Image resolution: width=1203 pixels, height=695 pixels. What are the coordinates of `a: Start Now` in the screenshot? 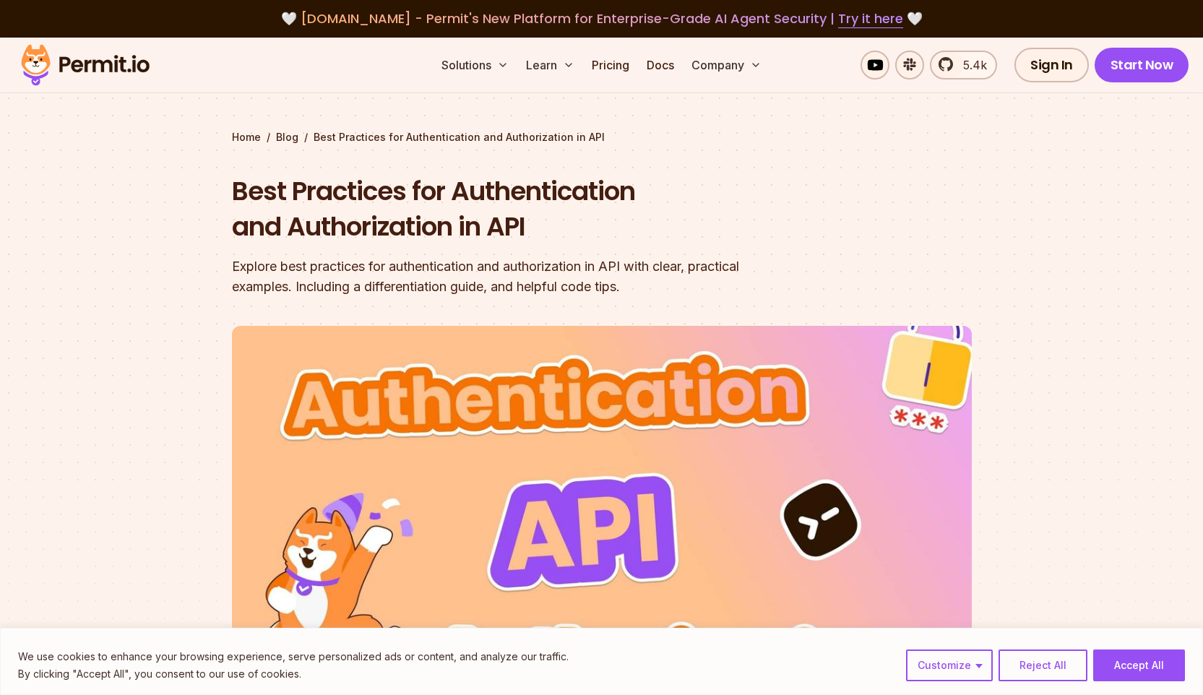 It's located at (1141, 65).